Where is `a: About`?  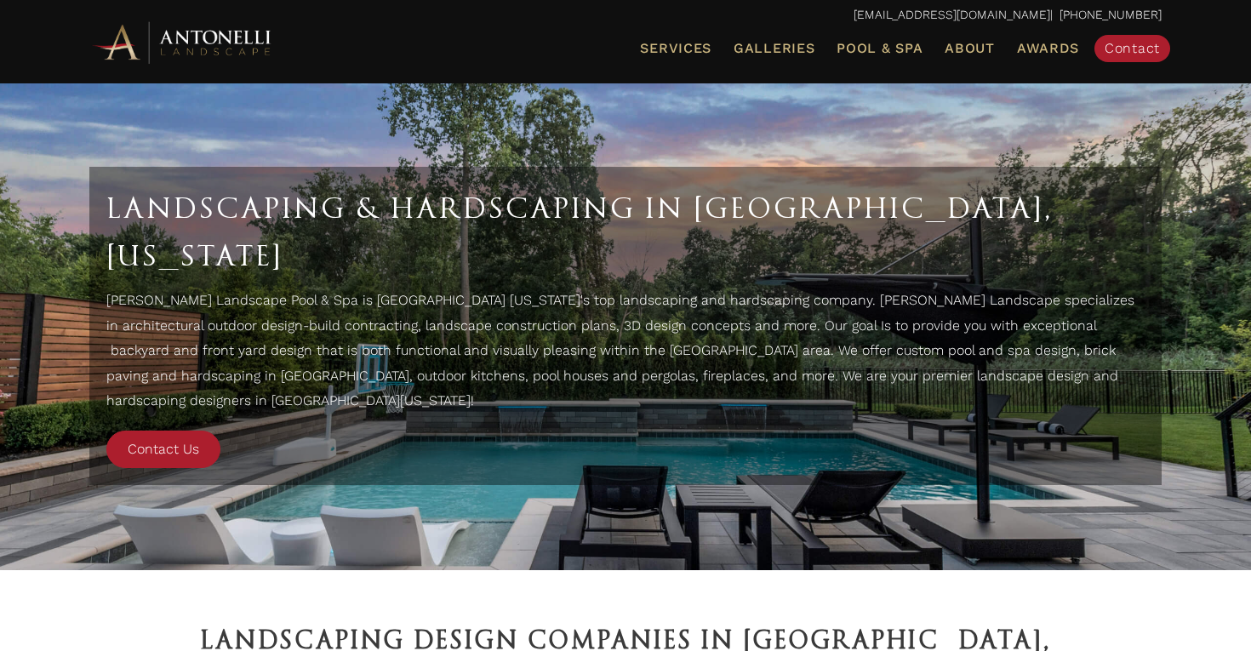
a: About is located at coordinates (969, 48).